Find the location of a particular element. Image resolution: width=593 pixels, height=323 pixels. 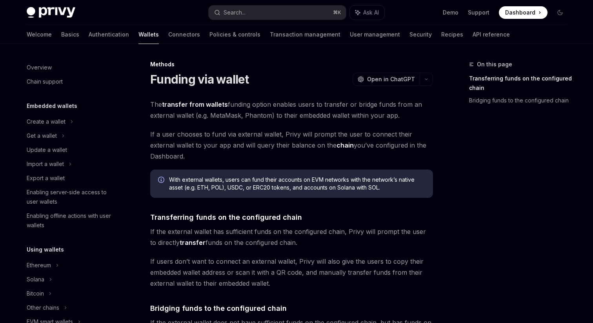

a: Basics is located at coordinates (70, 35).